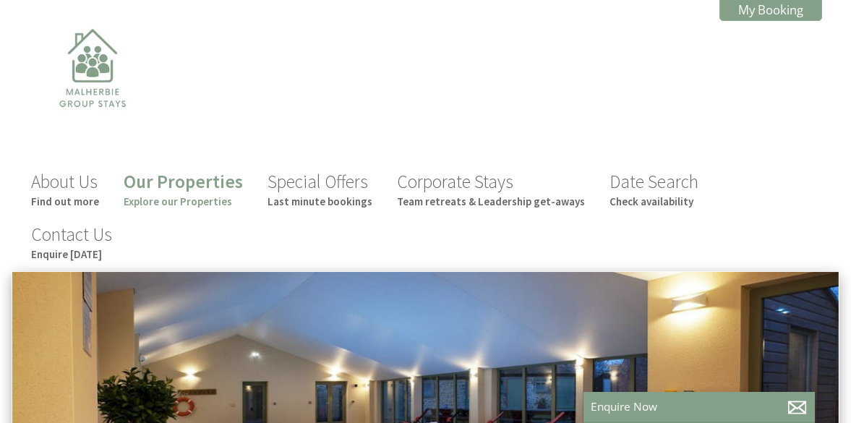 The height and width of the screenshot is (423, 851). Describe the element at coordinates (699, 406) in the screenshot. I see `p: Enquire Now` at that location.